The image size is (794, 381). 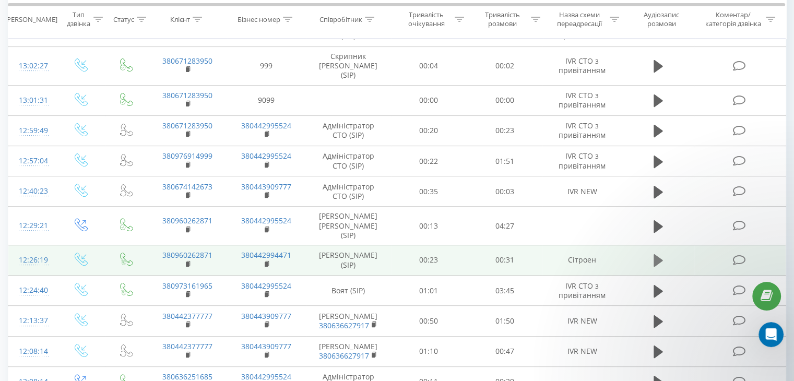 What do you see at coordinates (32, 191) in the screenshot?
I see `div: 12:40:23` at bounding box center [32, 191].